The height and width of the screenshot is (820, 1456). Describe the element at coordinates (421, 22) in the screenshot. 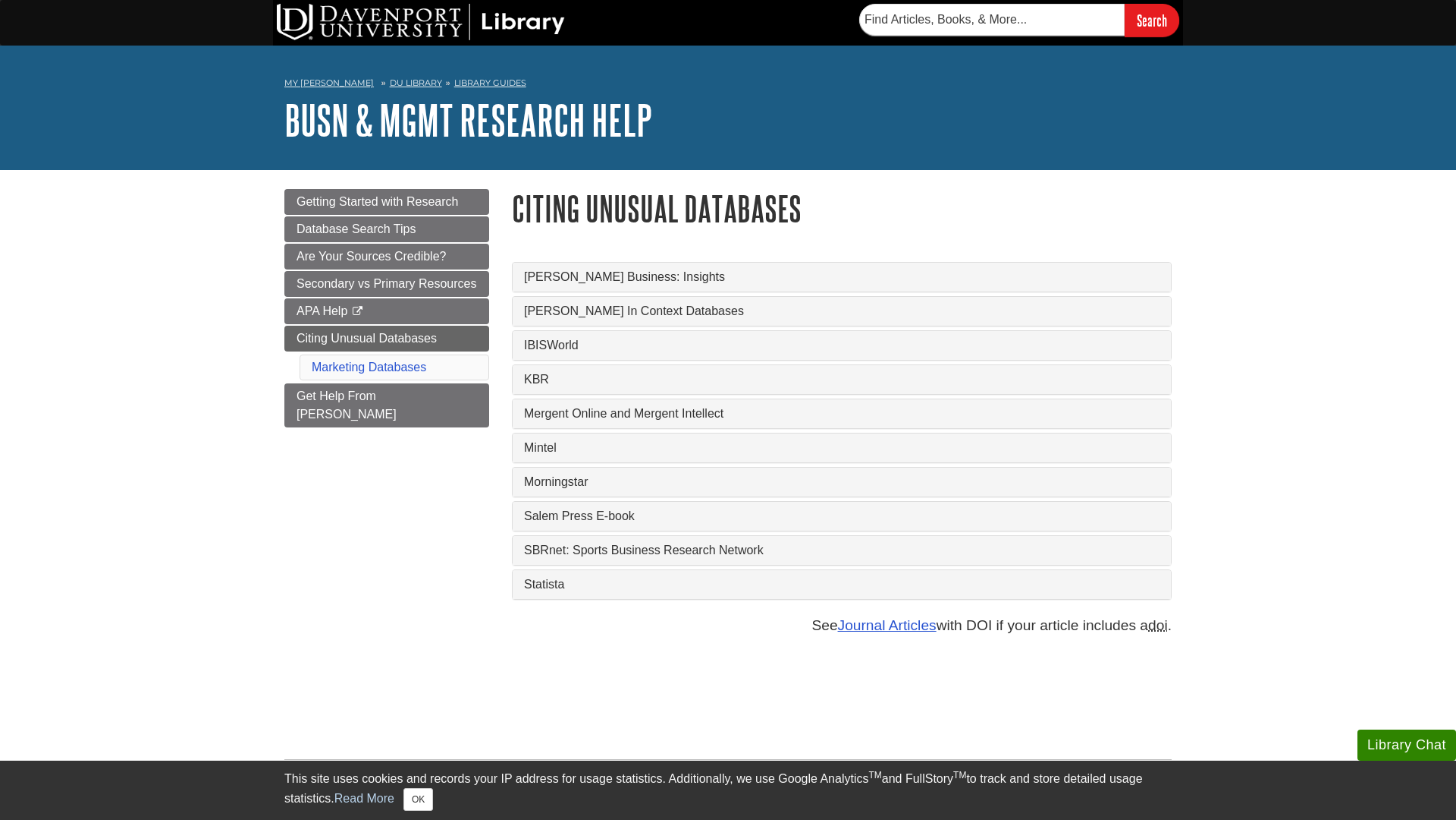

I see `img: DU Library` at that location.